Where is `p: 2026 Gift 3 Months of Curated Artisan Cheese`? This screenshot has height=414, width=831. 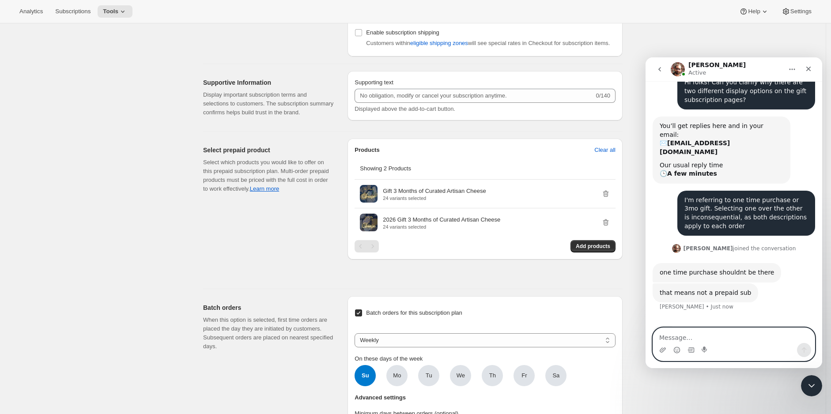
p: 2026 Gift 3 Months of Curated Artisan Cheese is located at coordinates (442, 220).